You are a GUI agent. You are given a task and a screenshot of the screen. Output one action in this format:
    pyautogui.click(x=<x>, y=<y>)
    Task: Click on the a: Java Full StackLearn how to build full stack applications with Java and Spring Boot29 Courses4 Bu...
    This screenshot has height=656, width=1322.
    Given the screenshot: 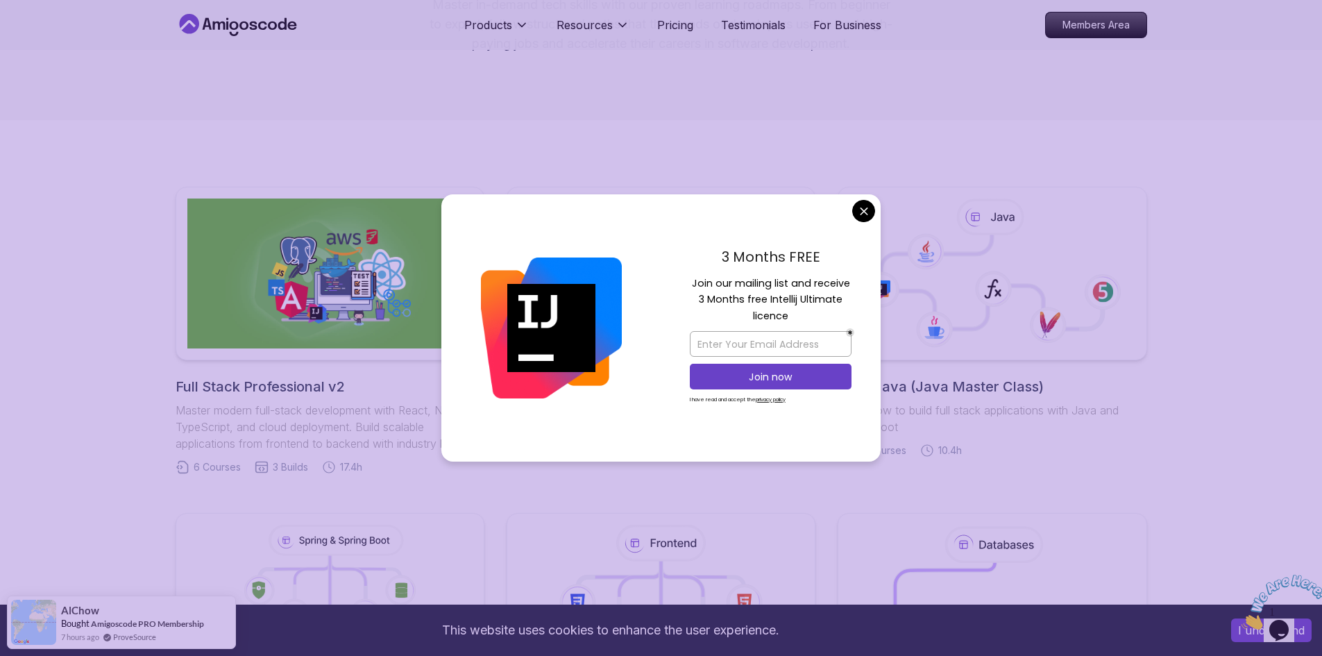 What is the action you would take?
    pyautogui.click(x=661, y=322)
    